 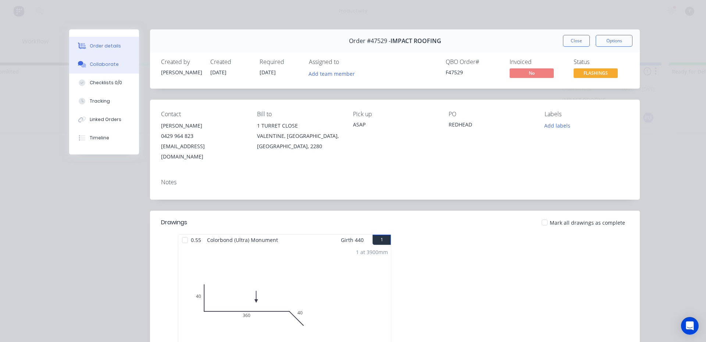 I want to click on button: Checklists 0/0, so click(x=104, y=83).